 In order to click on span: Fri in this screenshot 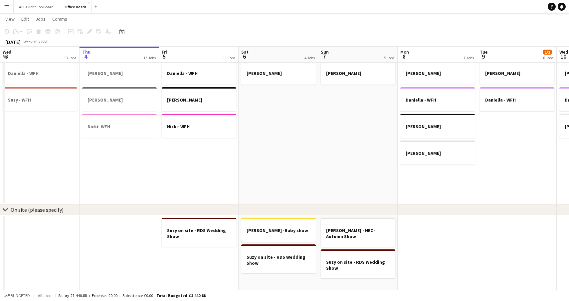, I will do `click(164, 52)`.